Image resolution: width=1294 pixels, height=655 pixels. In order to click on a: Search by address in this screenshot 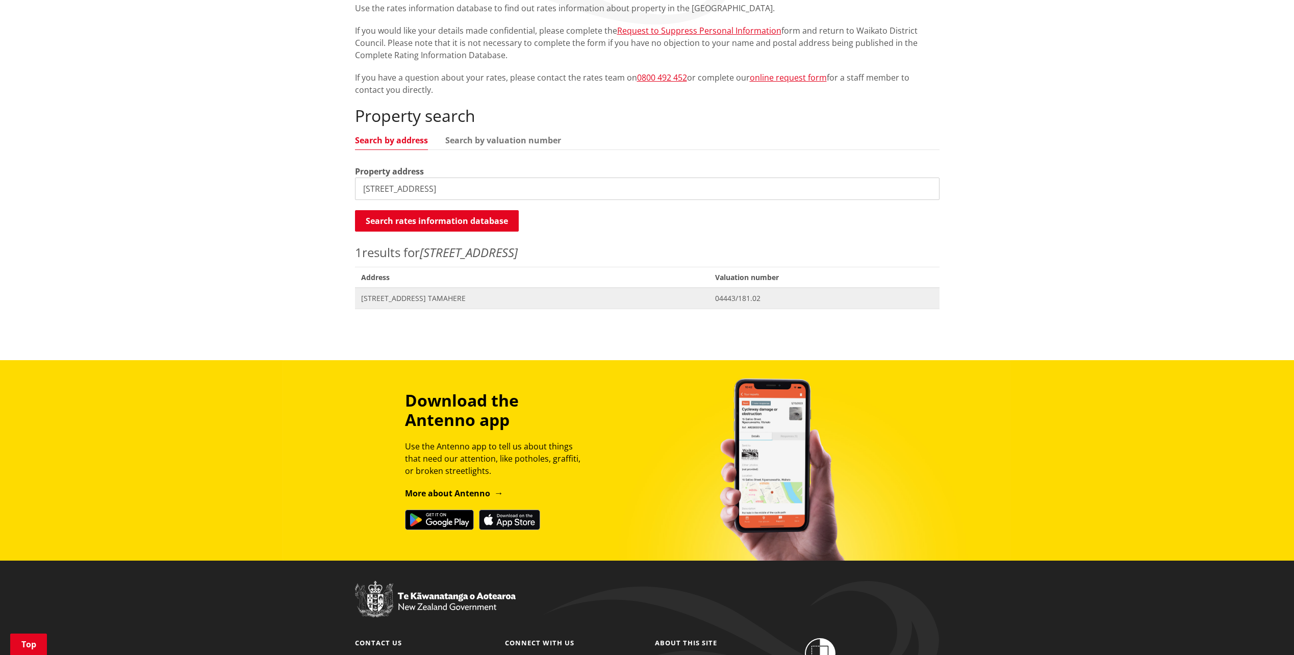, I will do `click(391, 140)`.